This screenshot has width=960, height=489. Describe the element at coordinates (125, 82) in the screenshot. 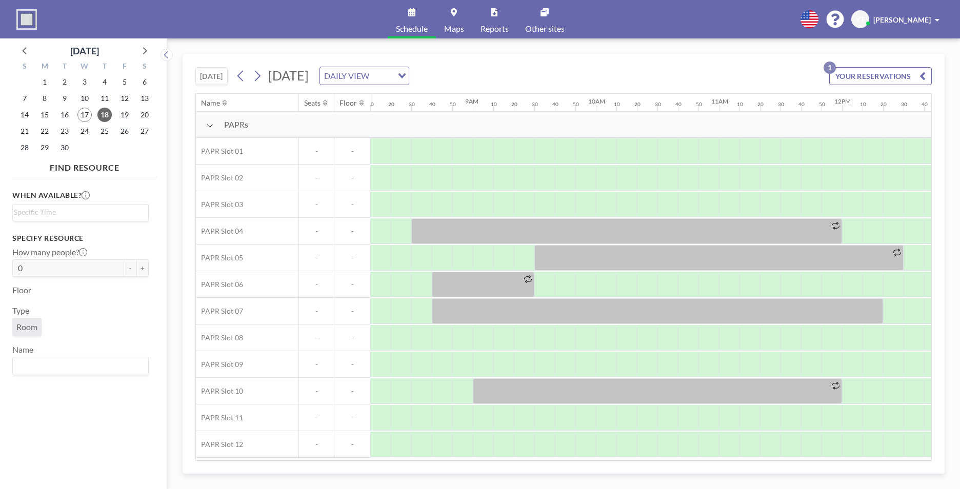

I see `span: Friday, September 5, 2025` at that location.